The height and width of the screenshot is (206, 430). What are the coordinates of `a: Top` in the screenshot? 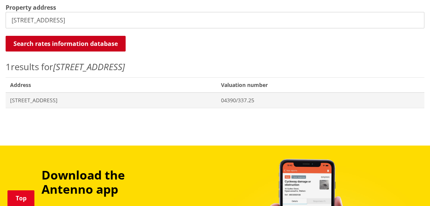 It's located at (21, 198).